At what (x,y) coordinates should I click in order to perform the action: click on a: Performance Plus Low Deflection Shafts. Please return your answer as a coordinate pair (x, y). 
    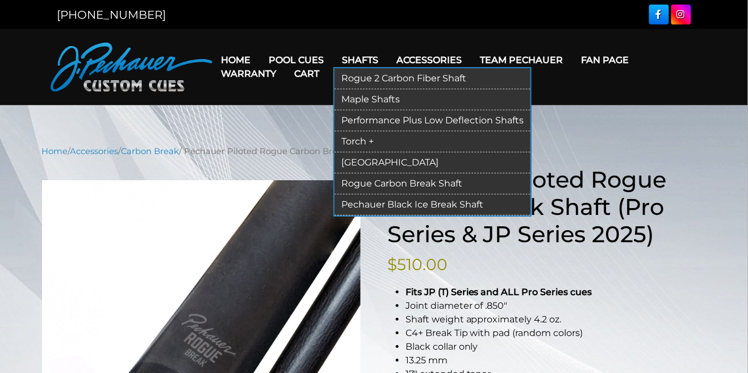
    Looking at the image, I should click on (432, 120).